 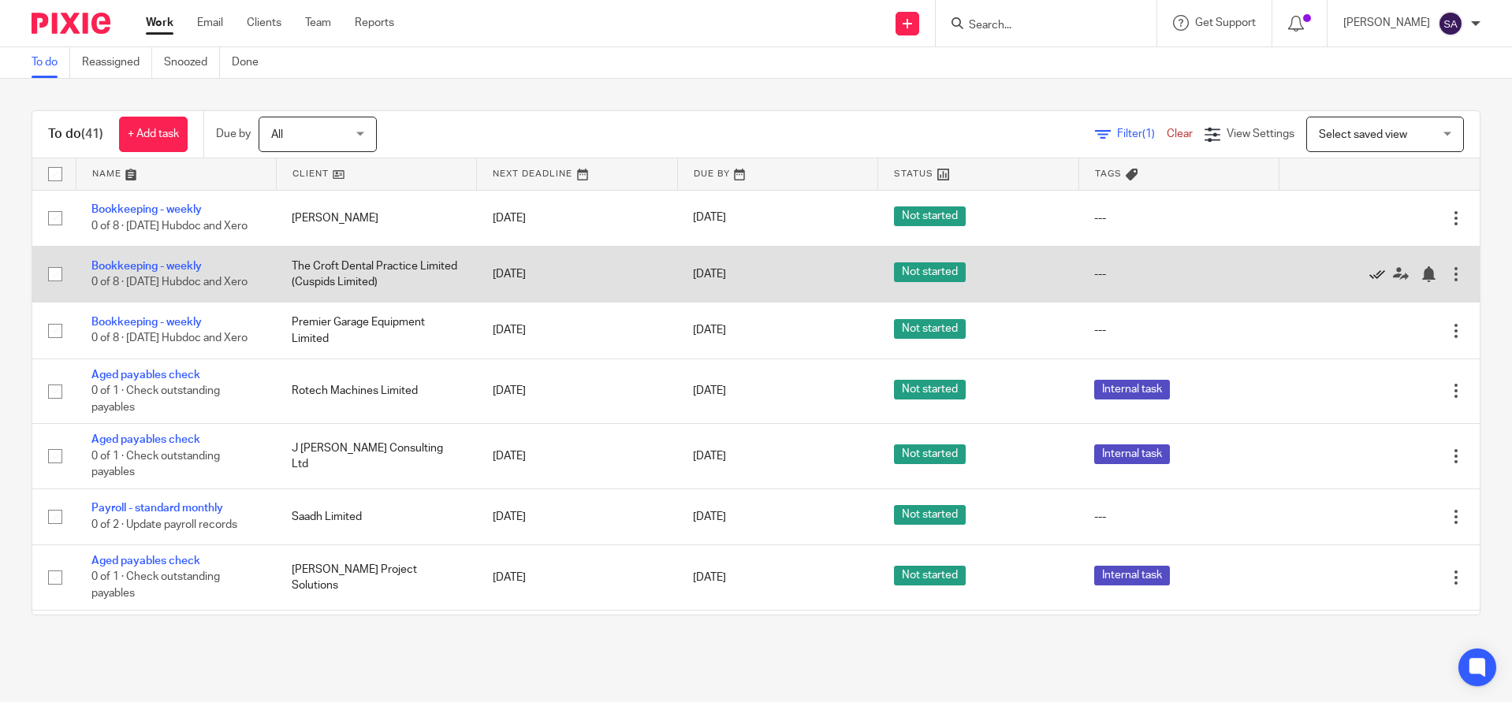 I want to click on span: 0 of 2 · Update payroll records, so click(x=164, y=525).